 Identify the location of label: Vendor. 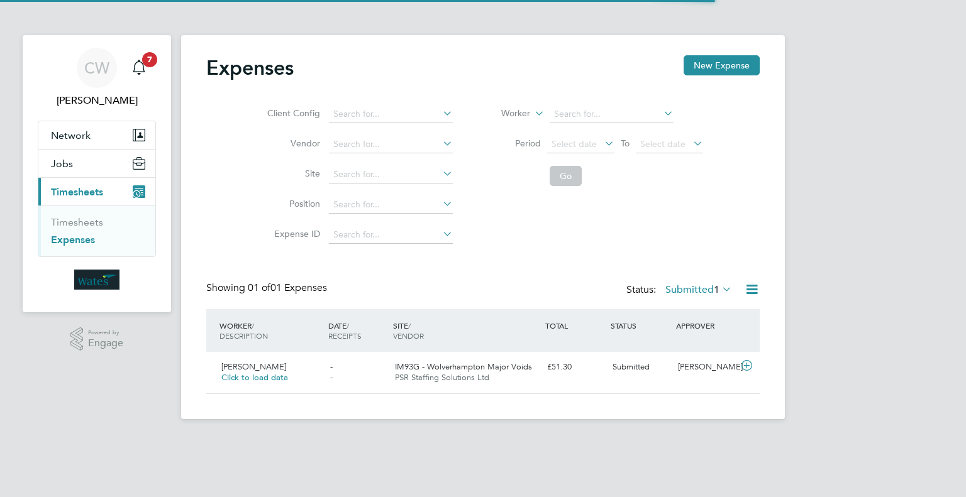
(292, 143).